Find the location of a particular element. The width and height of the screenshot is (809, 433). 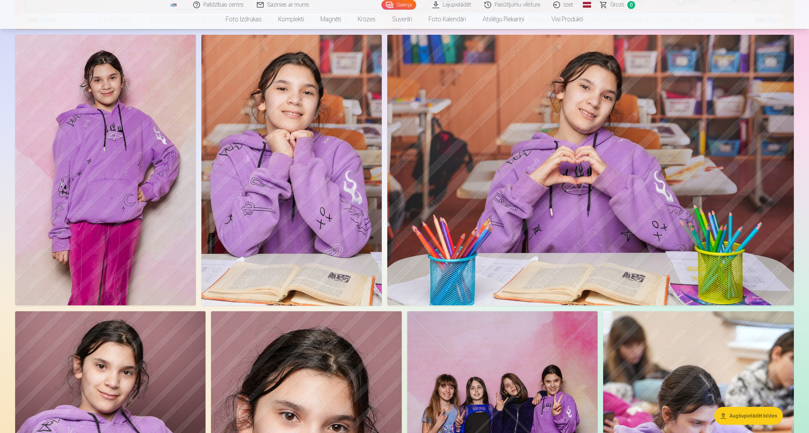

img: /fa1 is located at coordinates (174, 5).